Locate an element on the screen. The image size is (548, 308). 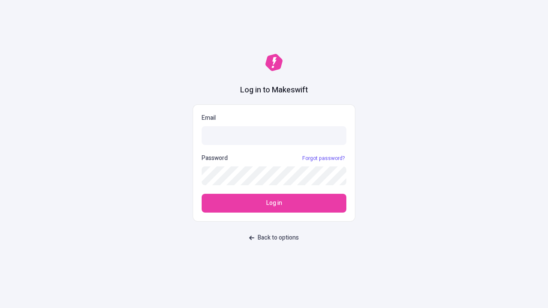
h1: Log in to Makeswift is located at coordinates (274, 90).